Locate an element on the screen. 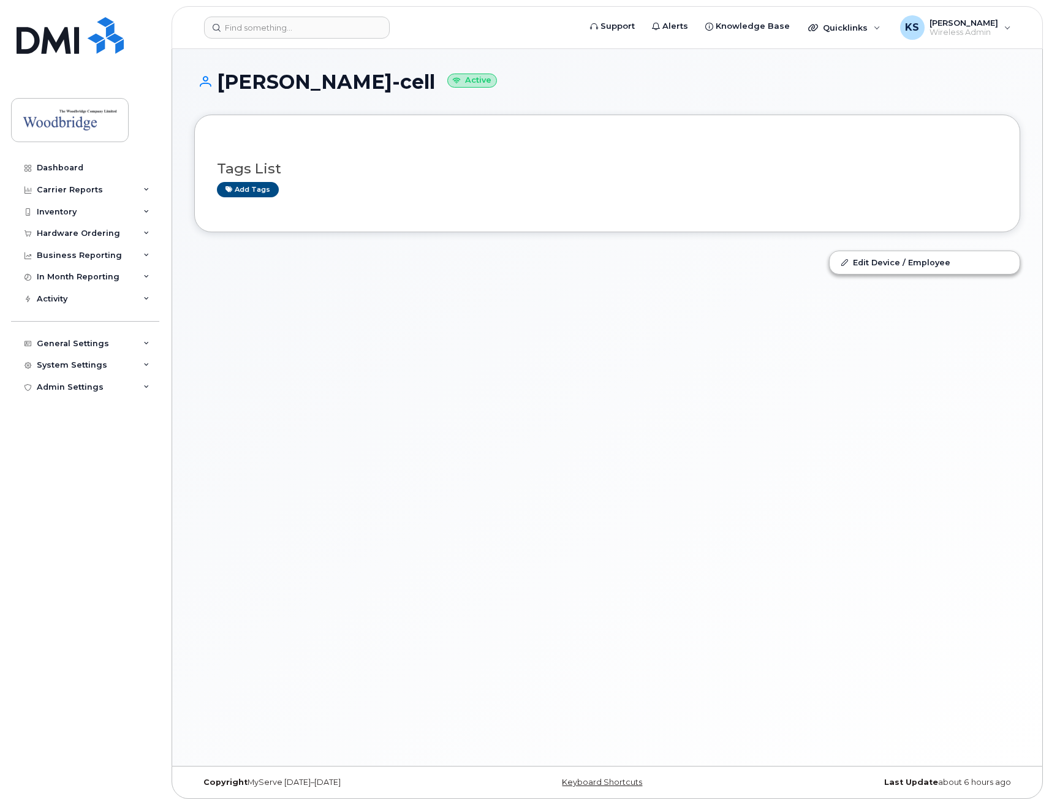  h3: Tags List is located at coordinates (607, 169).